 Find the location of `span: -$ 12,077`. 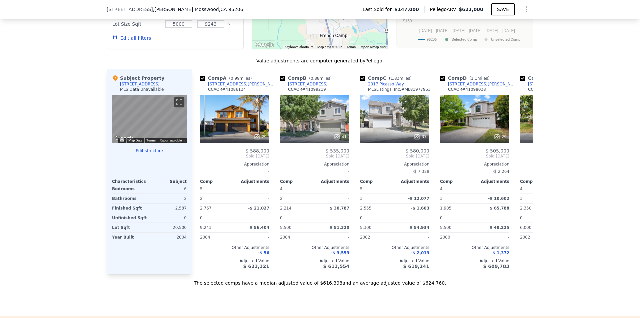

span: -$ 12,077 is located at coordinates (419, 198).